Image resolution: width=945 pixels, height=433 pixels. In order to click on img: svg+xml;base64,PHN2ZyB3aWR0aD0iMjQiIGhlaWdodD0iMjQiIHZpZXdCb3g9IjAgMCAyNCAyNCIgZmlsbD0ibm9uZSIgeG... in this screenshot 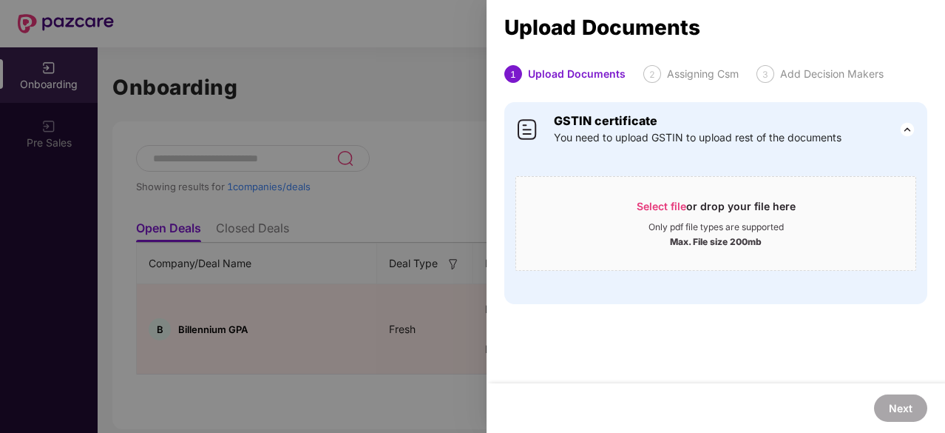, I will do `click(907, 129)`.